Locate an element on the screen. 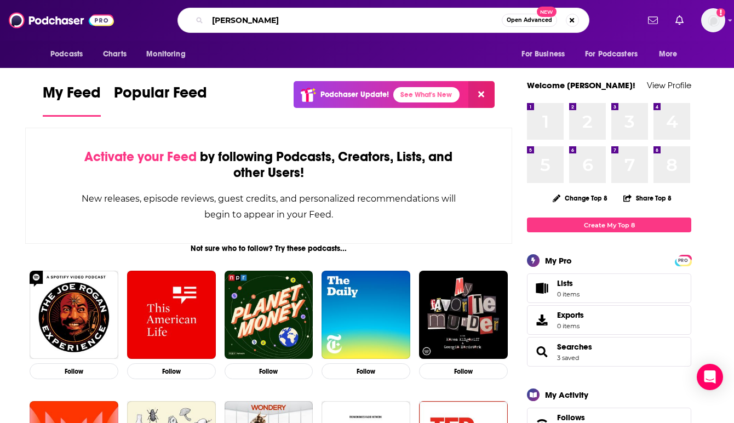 This screenshot has width=734, height=423. a: The Joe Rogan Experience is located at coordinates (74, 315).